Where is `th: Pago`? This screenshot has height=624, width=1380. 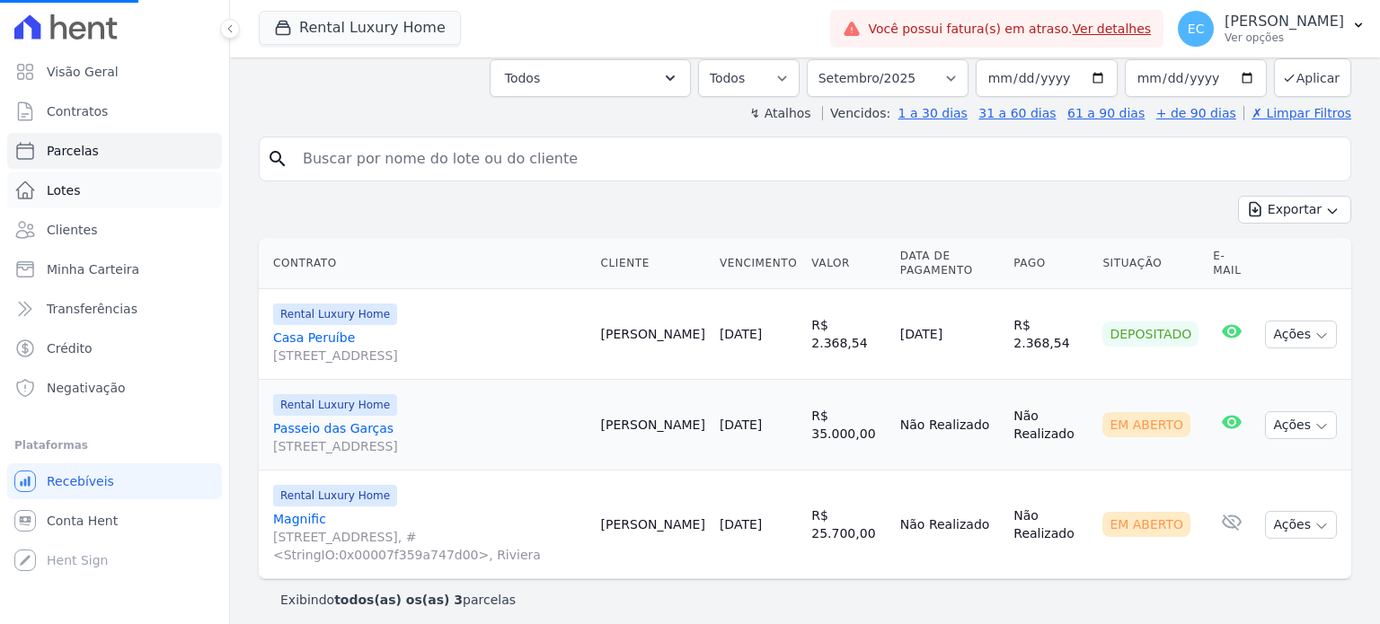
th: Pago is located at coordinates (1050, 263).